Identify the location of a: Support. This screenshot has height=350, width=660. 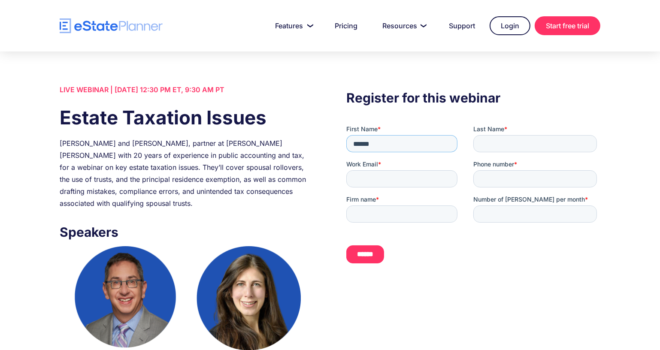
(462, 26).